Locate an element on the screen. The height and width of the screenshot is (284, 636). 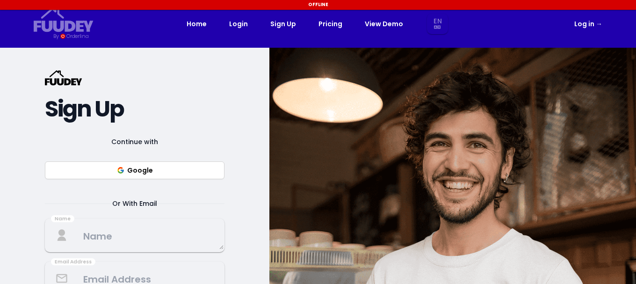
div: By is located at coordinates (56, 36).